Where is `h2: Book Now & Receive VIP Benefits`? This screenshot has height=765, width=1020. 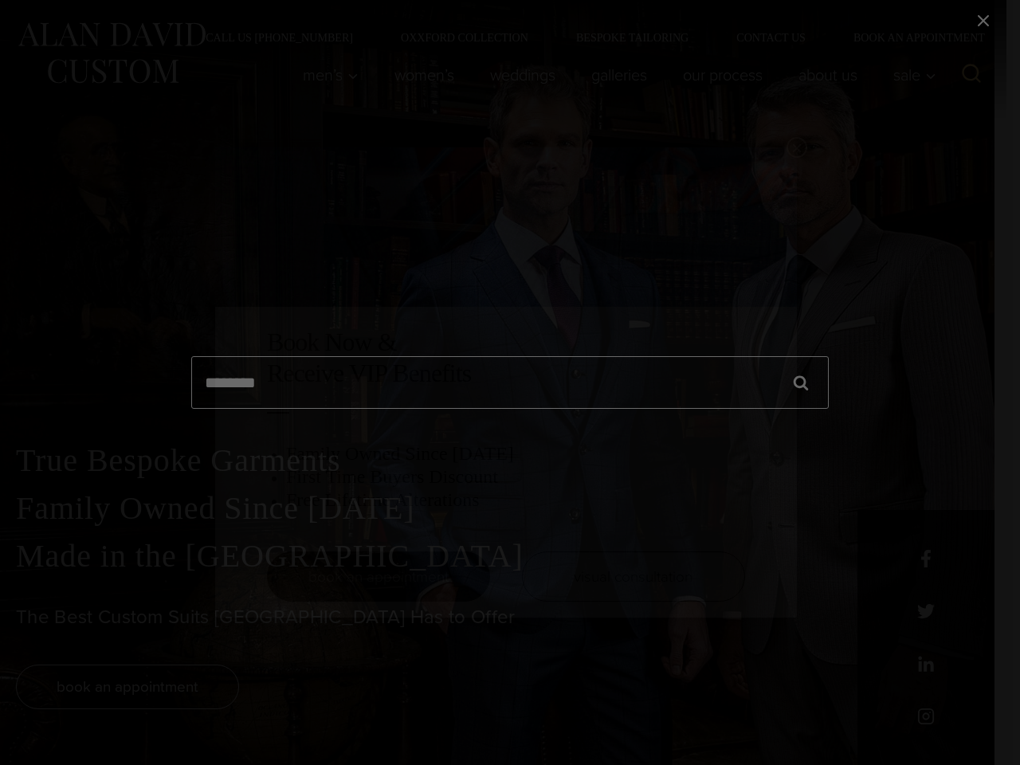
h2: Book Now & Receive VIP Benefits is located at coordinates (506, 357).